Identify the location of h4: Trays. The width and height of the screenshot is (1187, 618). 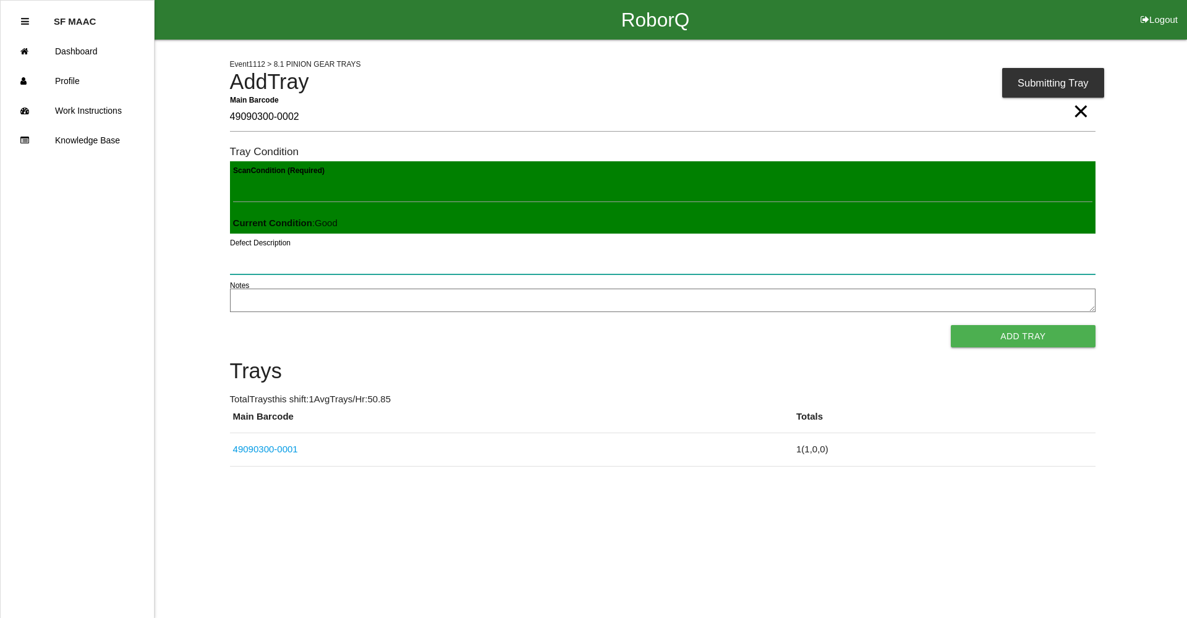
(663, 372).